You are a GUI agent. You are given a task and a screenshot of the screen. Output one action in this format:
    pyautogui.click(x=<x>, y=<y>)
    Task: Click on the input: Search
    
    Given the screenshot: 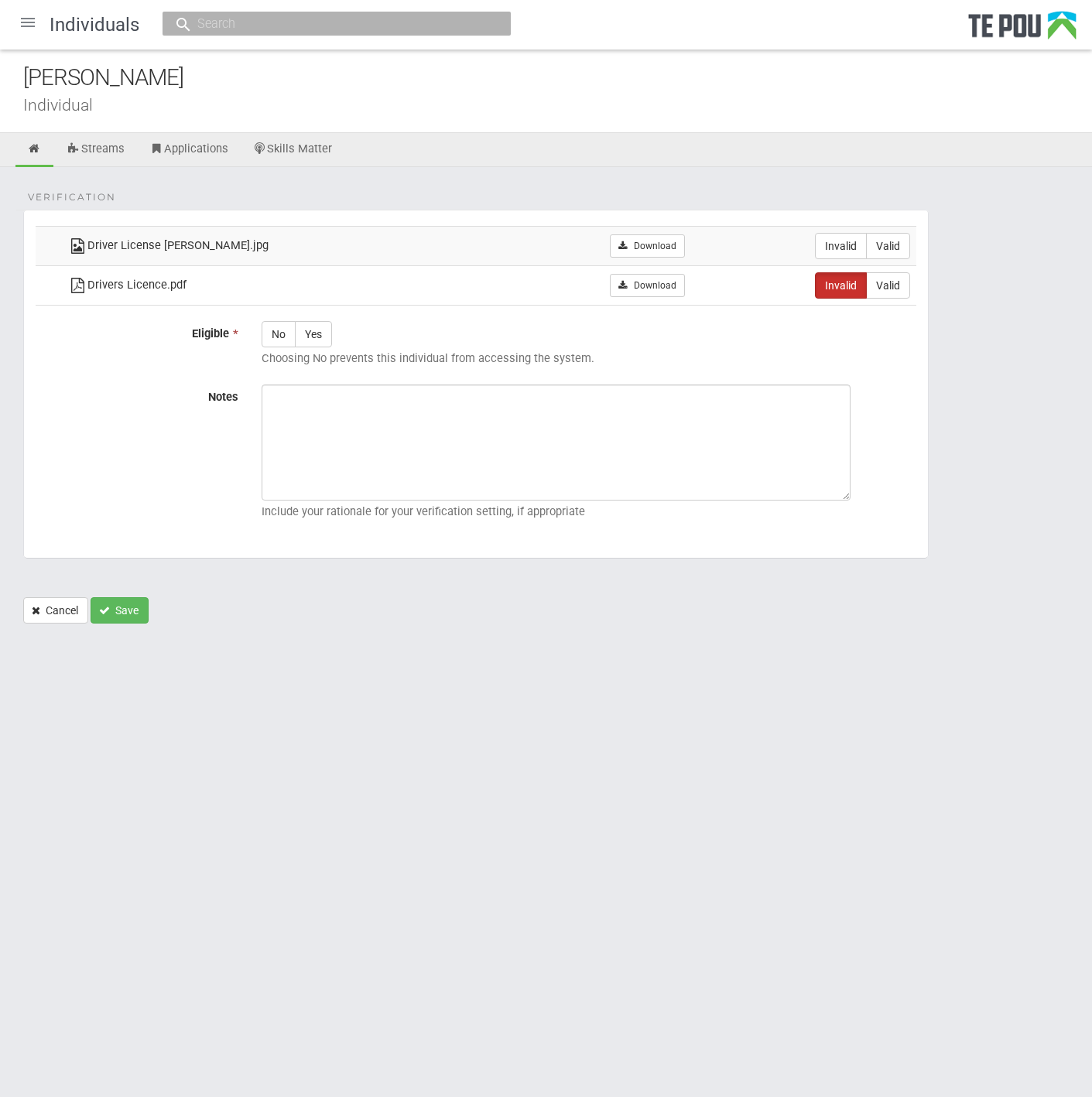 What is the action you would take?
    pyautogui.click(x=329, y=23)
    